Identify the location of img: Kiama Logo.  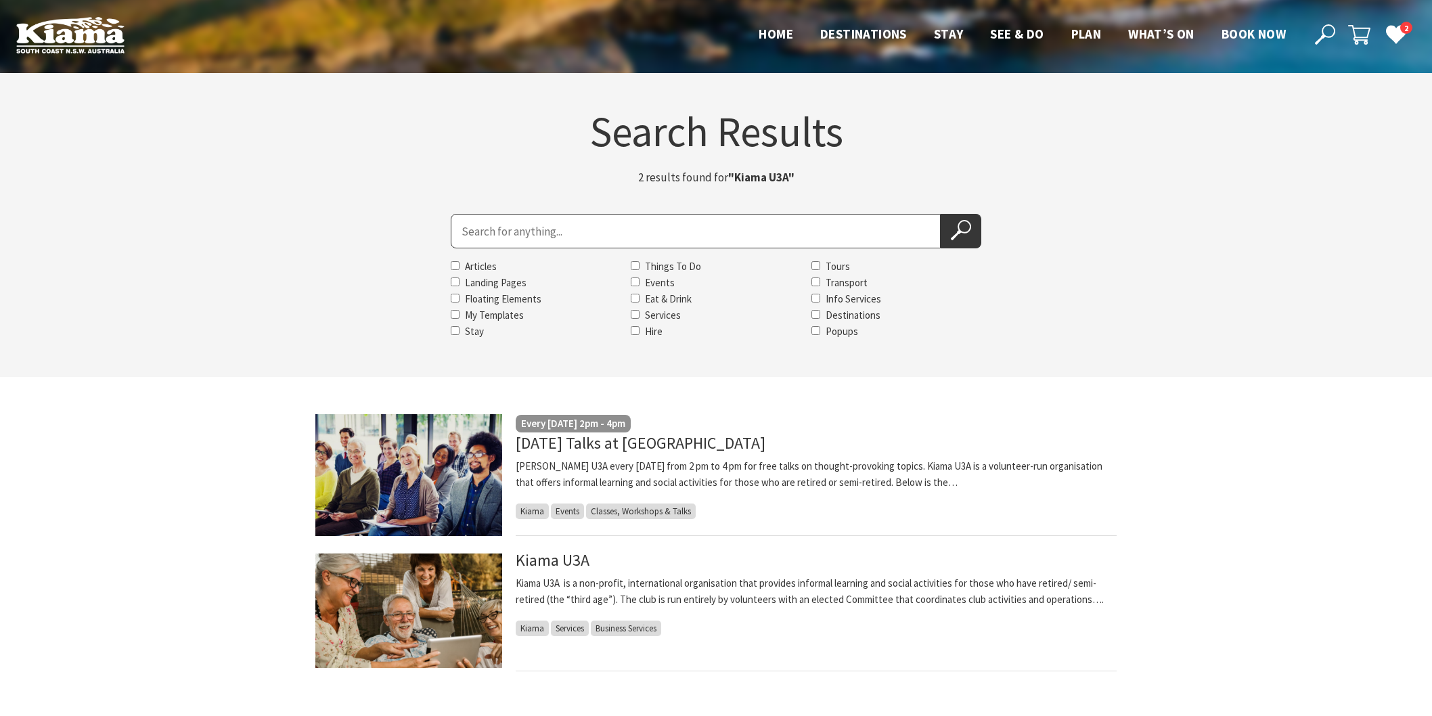
(70, 35).